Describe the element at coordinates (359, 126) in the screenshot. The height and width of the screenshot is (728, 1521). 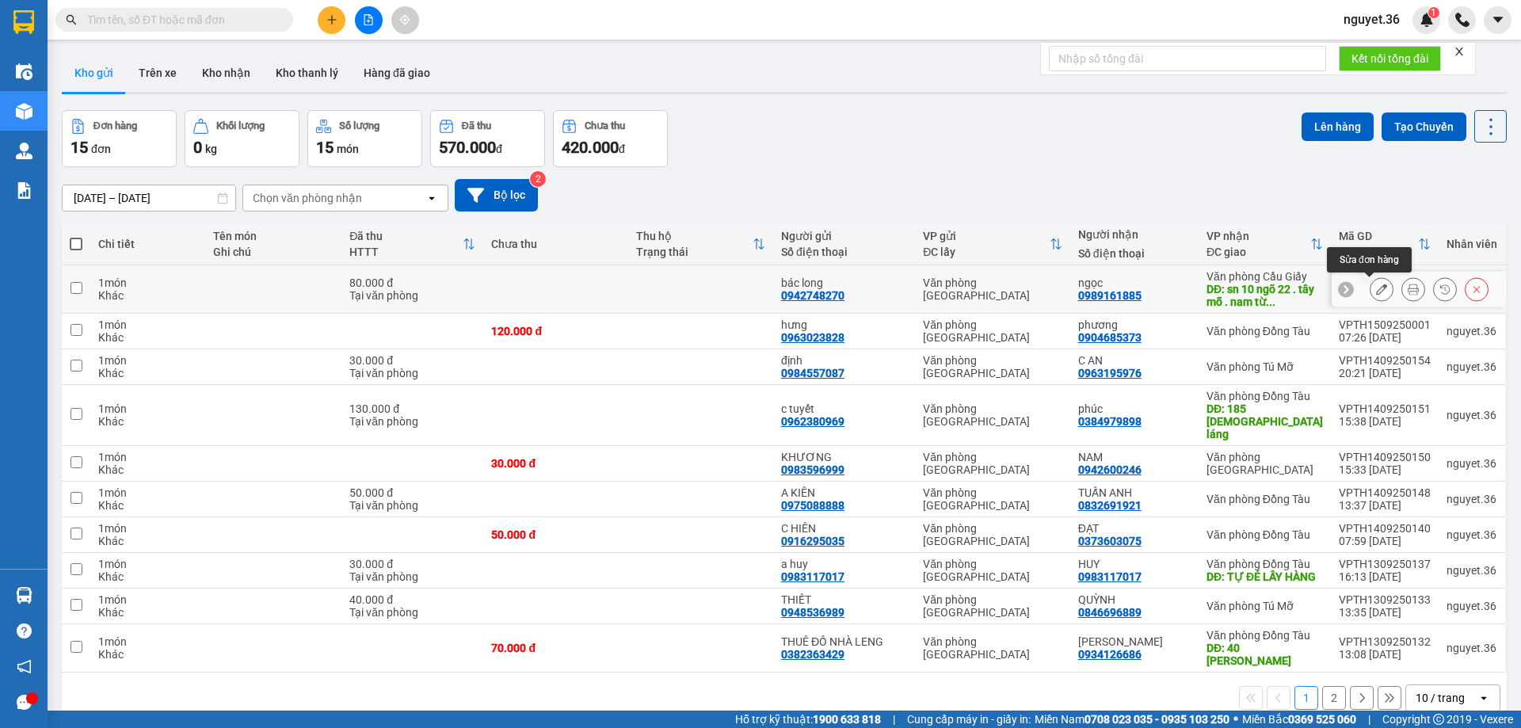
I see `div: Số lượng` at that location.